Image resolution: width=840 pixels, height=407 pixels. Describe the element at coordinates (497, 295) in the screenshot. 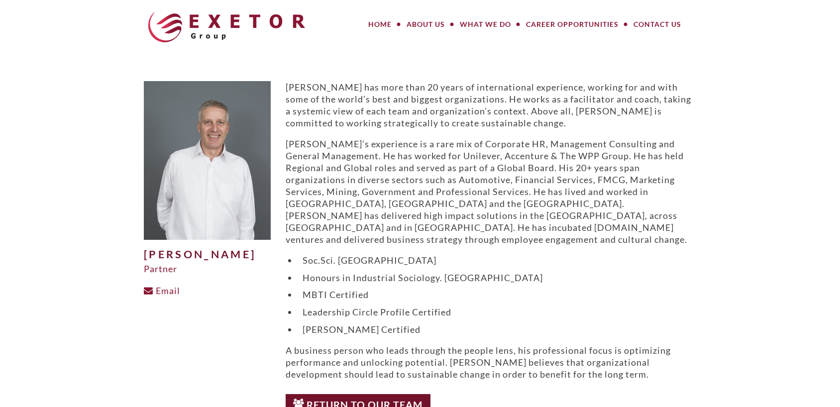

I see `li: MBTI Certified` at that location.